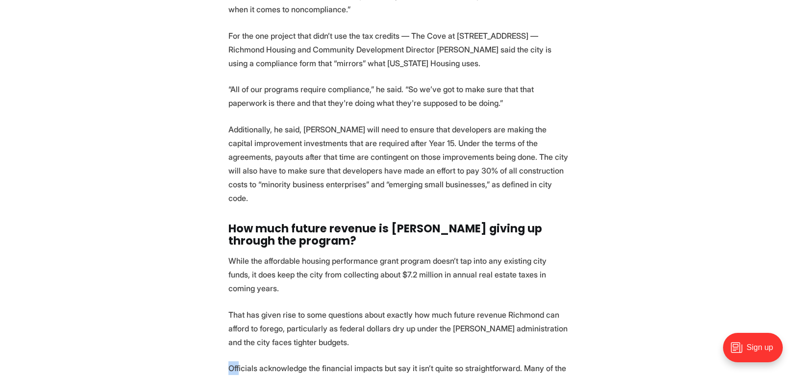 The height and width of the screenshot is (376, 798). I want to click on p: While the affordable housing performance grant program doesn’t tap into any existing city funds, ..., so click(399, 274).